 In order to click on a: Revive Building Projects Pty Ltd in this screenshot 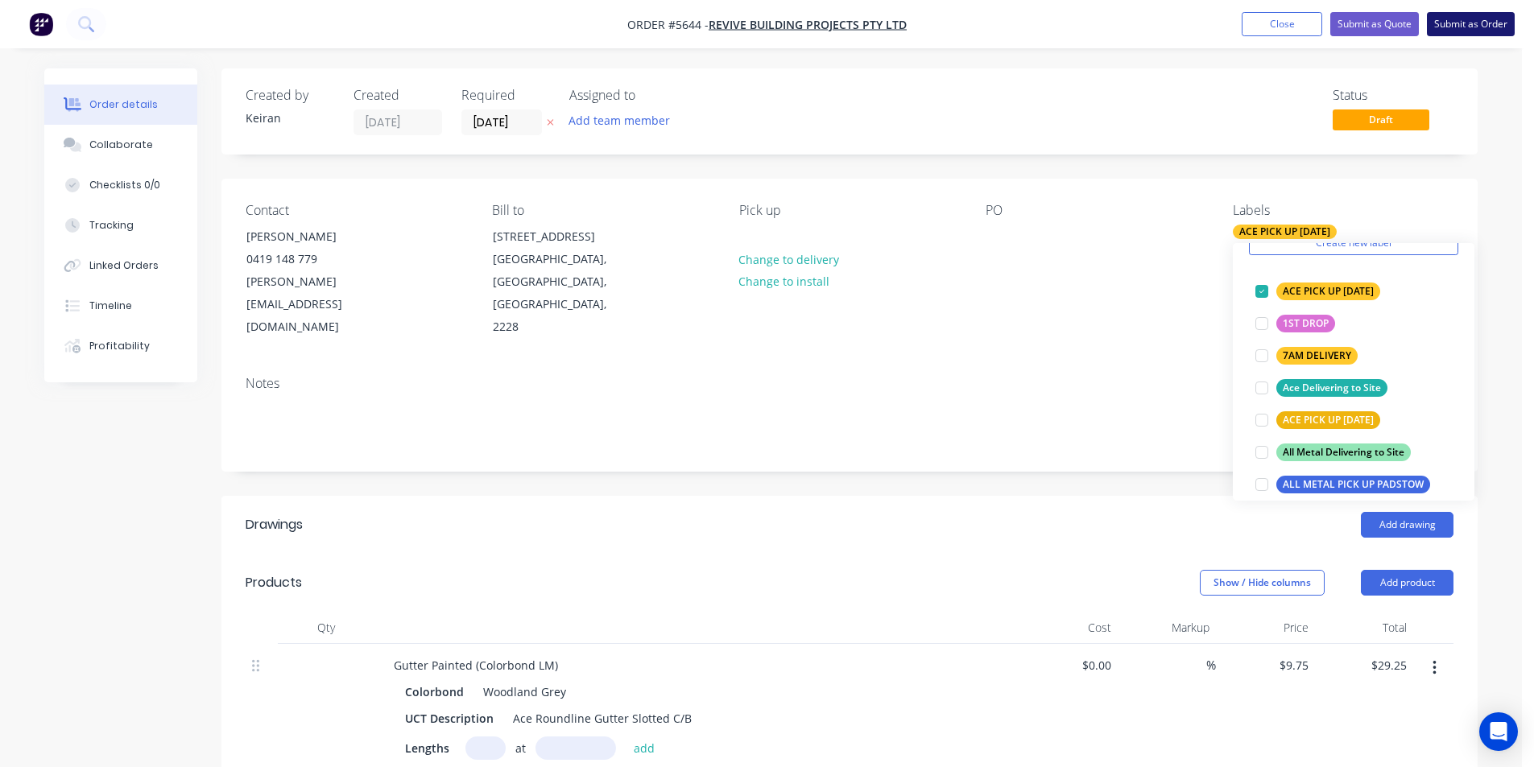, I will do `click(807, 24)`.